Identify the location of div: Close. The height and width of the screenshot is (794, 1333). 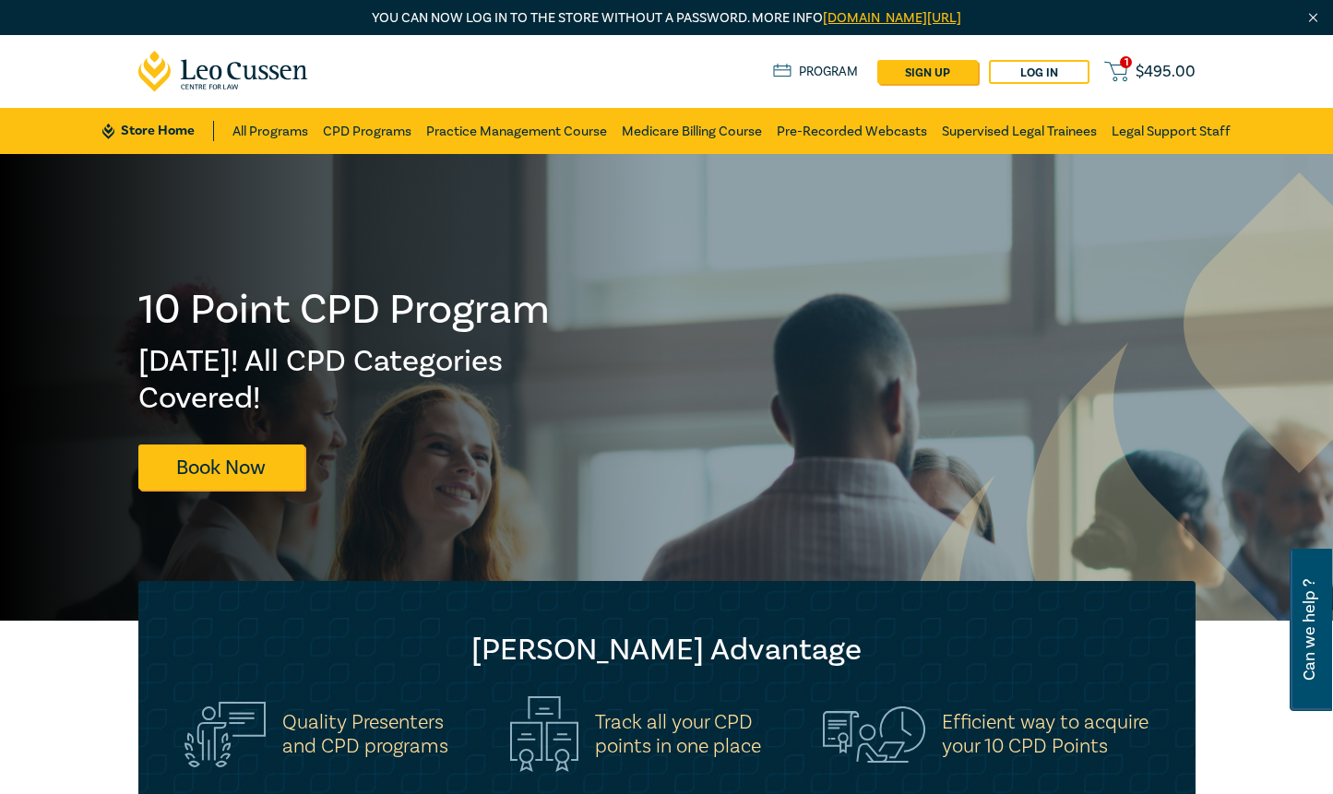
(1313, 18).